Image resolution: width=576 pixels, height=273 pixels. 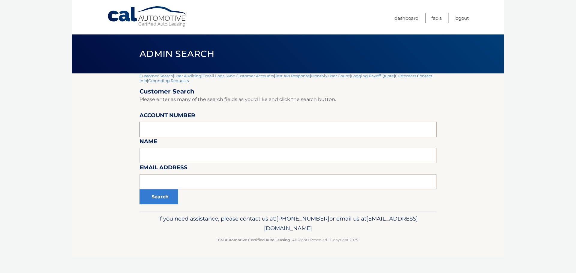 What do you see at coordinates (254, 240) in the screenshot?
I see `strong: Cal Automotive Certified Auto Leasing` at bounding box center [254, 240].